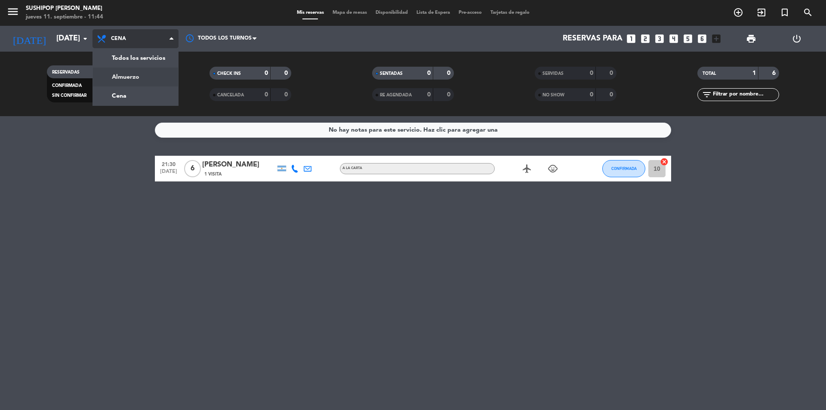  Describe the element at coordinates (808, 12) in the screenshot. I see `i: search` at that location.